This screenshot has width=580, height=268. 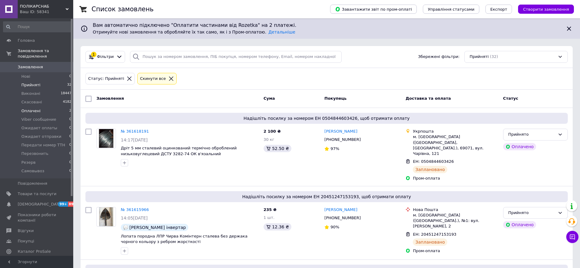 What do you see at coordinates (545, 9) in the screenshot?
I see `span: Створити замовлення` at bounding box center [545, 9].